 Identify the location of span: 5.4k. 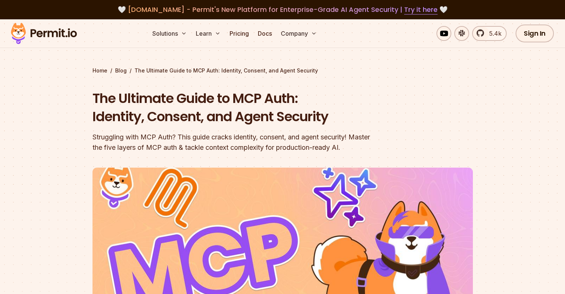
(493, 33).